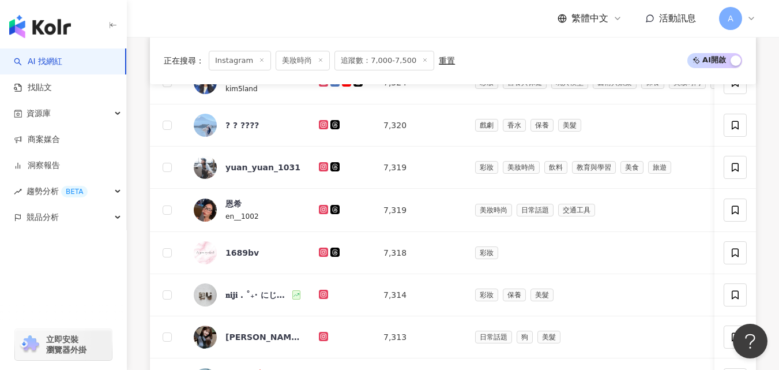 The width and height of the screenshot is (779, 370). I want to click on span: 立即安裝 瀏覽器外掛, so click(66, 344).